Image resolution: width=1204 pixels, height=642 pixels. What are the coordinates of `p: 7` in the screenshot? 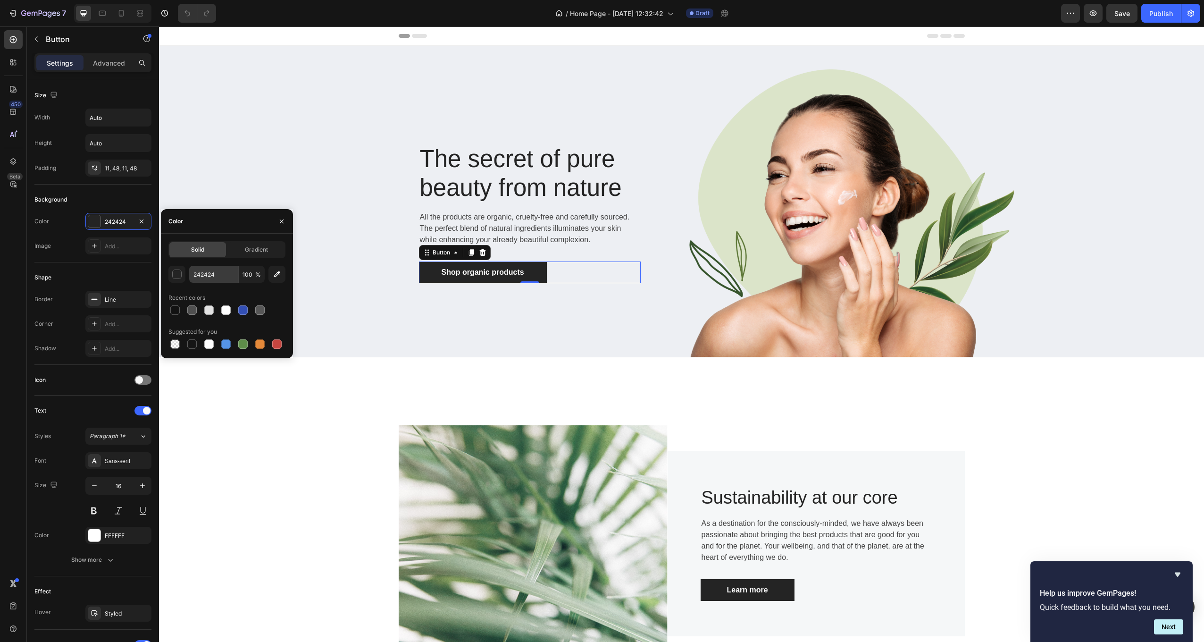 It's located at (64, 13).